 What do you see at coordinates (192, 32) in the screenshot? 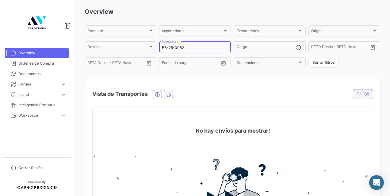
I see `span: Importadores` at bounding box center [192, 32].